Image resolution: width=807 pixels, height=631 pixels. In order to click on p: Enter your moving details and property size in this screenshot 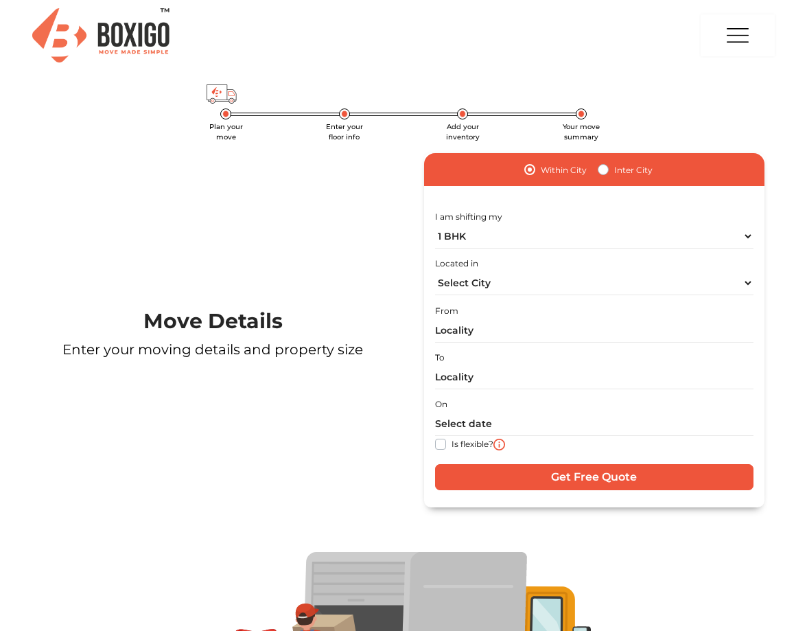, I will do `click(213, 349)`.